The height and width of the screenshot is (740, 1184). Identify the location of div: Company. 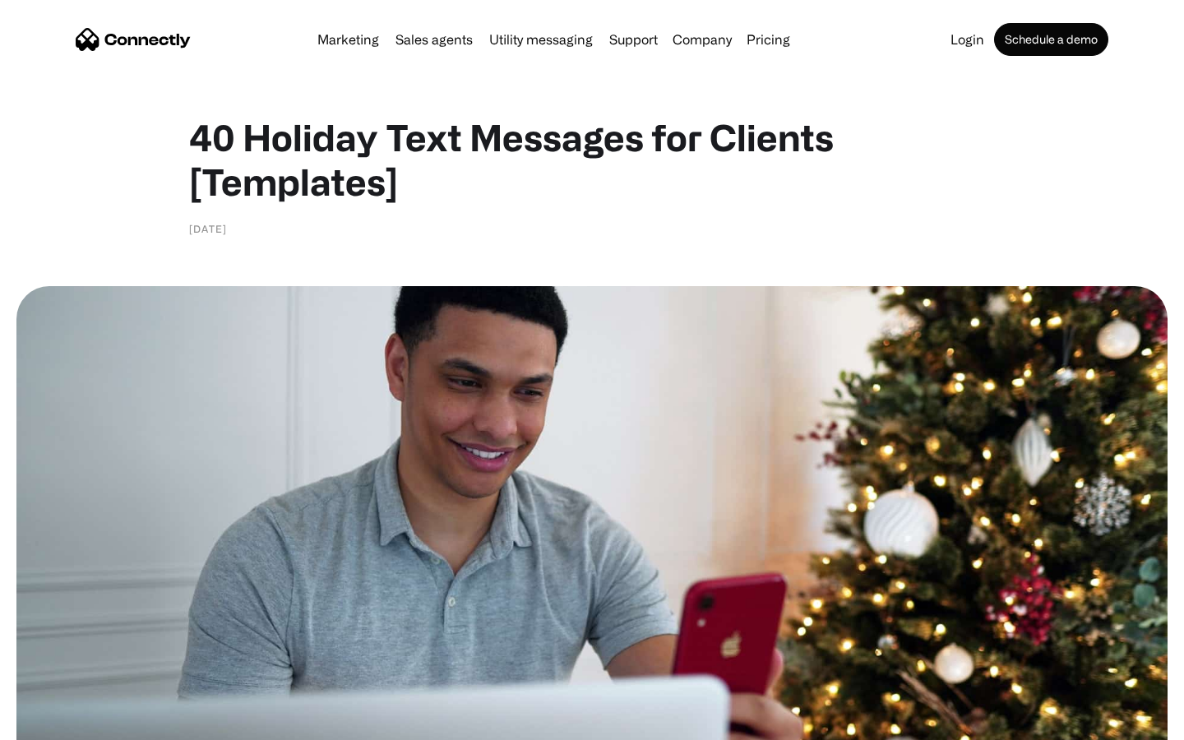
(702, 39).